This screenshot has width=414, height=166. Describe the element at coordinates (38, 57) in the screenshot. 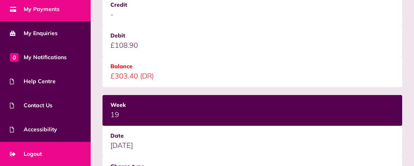

I see `span: My Notifications` at that location.